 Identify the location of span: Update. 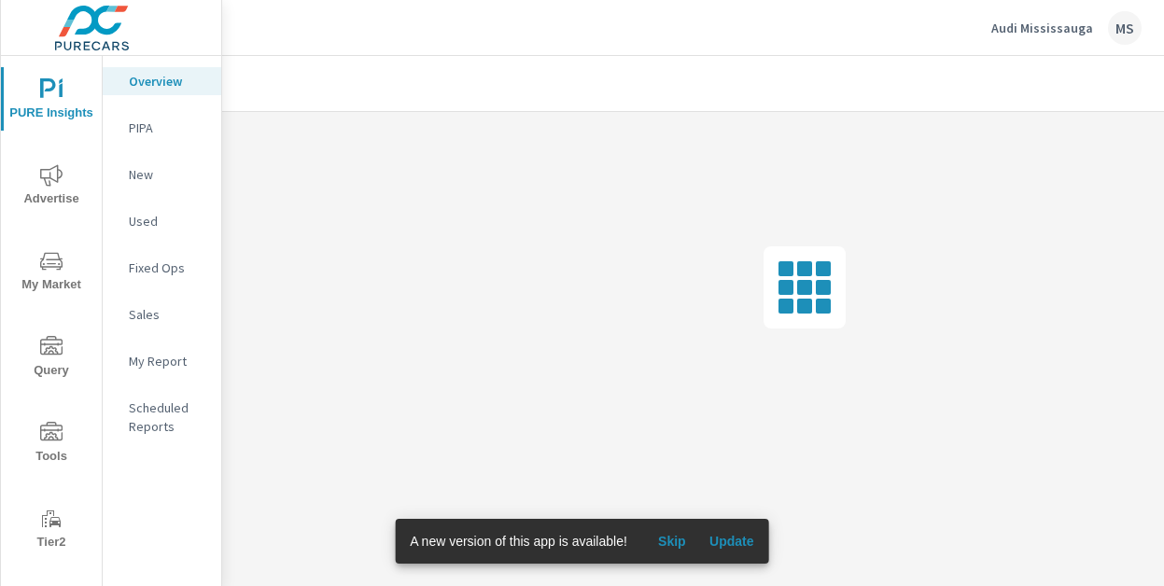
(732, 541).